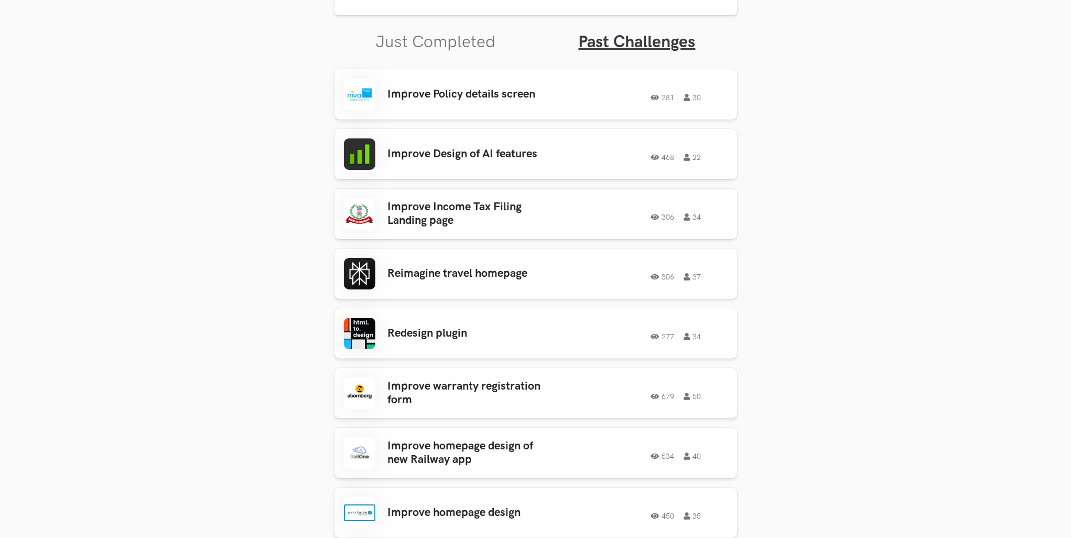  Describe the element at coordinates (436, 42) in the screenshot. I see `a: Just Completed` at that location.